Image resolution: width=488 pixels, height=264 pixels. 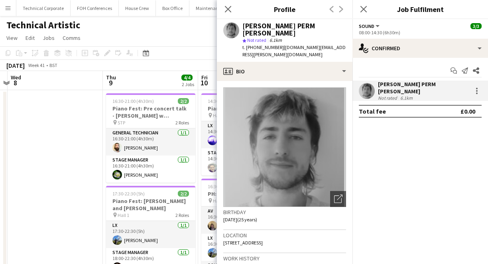 I want to click on div: £0.00, so click(x=468, y=111).